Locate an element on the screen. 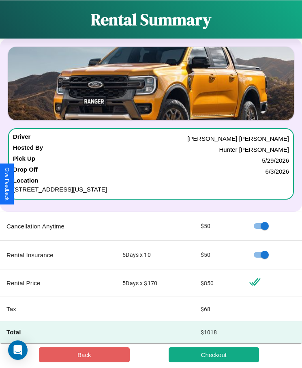  p: Cancellation Anytime is located at coordinates (58, 226).